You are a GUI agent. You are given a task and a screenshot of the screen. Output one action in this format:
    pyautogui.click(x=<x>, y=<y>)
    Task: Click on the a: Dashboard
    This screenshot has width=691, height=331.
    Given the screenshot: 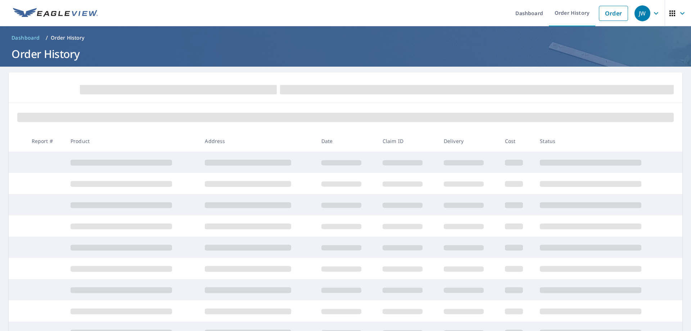 What is the action you would take?
    pyautogui.click(x=26, y=38)
    